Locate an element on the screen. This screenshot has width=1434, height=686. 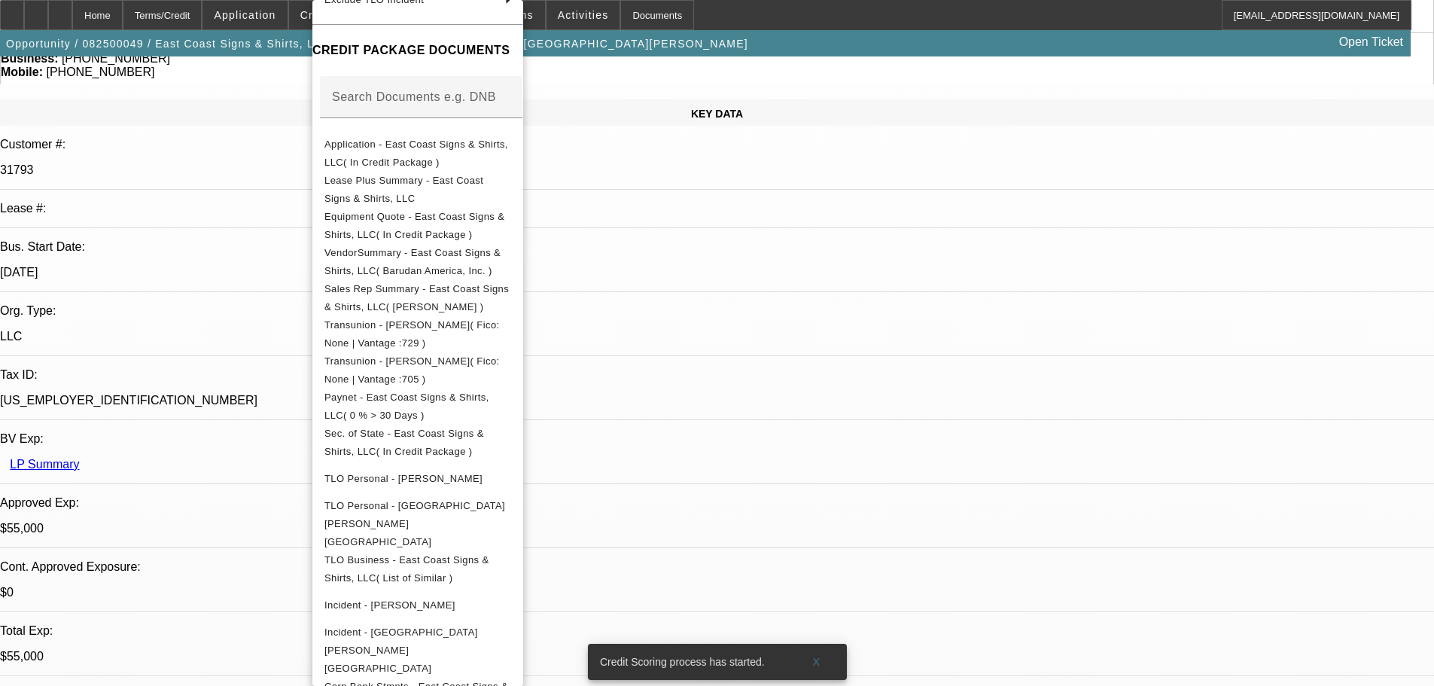
button: X is located at coordinates (817, 661).